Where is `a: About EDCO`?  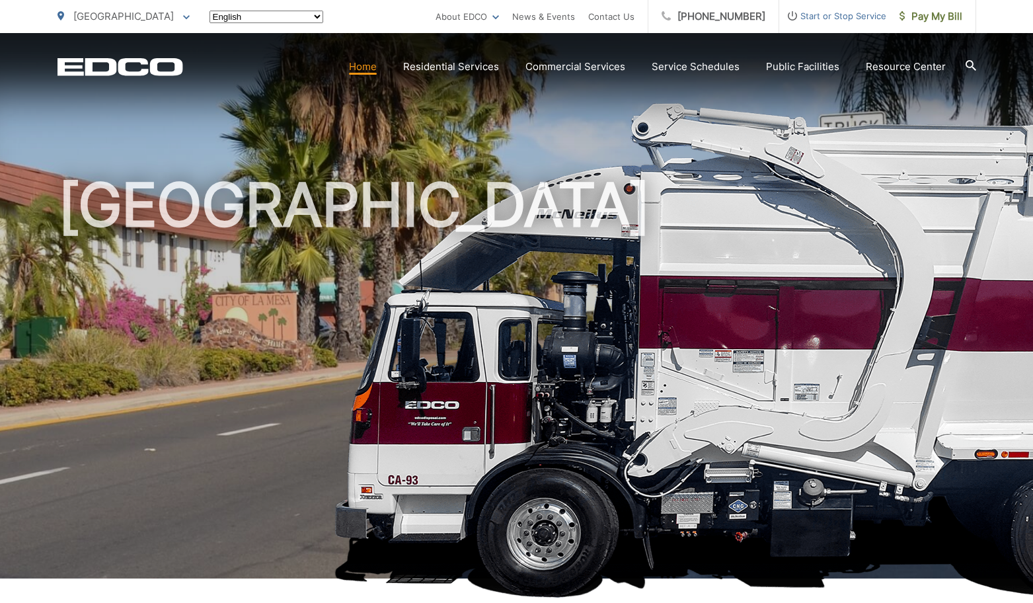 a: About EDCO is located at coordinates (467, 17).